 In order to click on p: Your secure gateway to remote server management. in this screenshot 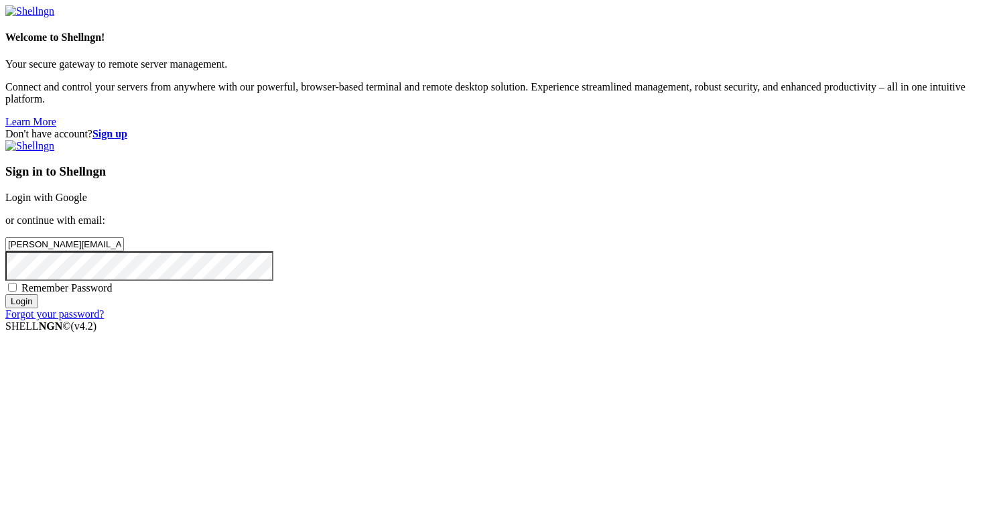, I will do `click(498, 64)`.